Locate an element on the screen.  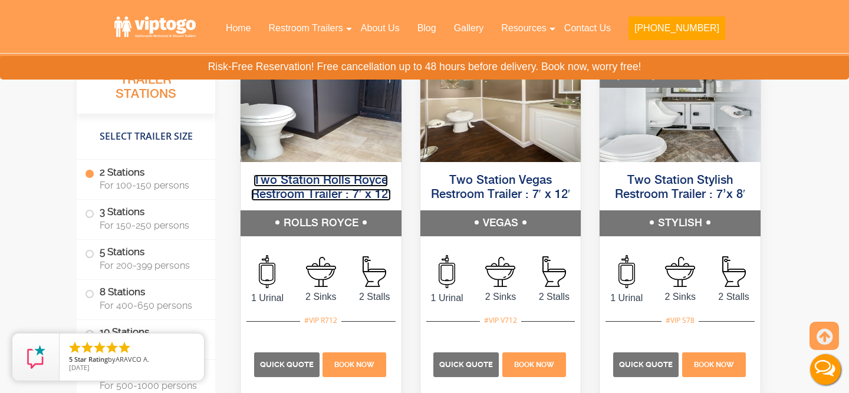
h3: All Restroom Trailer Stations is located at coordinates (146, 84).